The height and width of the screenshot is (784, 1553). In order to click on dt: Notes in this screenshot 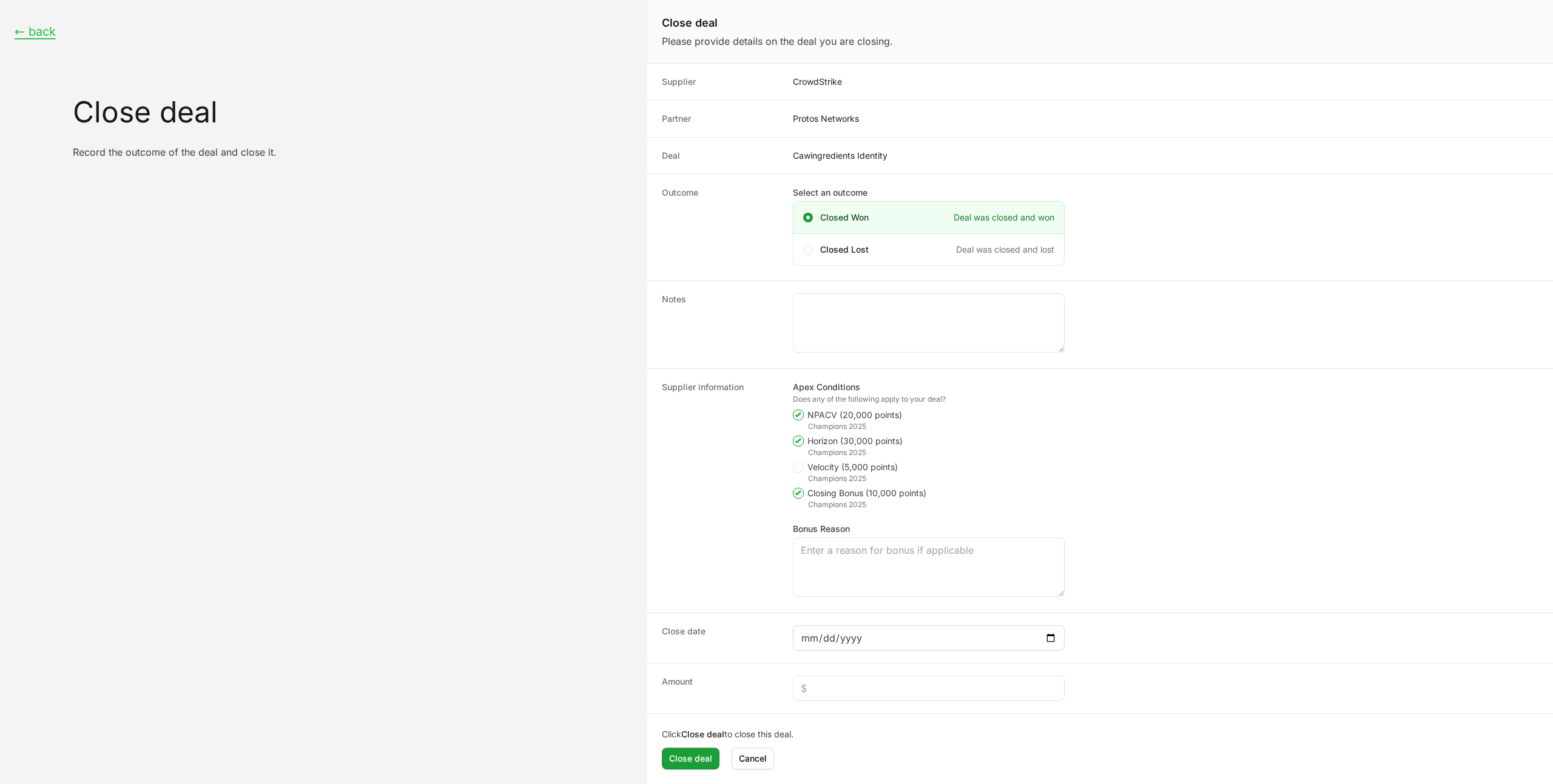, I will do `click(720, 325)`.